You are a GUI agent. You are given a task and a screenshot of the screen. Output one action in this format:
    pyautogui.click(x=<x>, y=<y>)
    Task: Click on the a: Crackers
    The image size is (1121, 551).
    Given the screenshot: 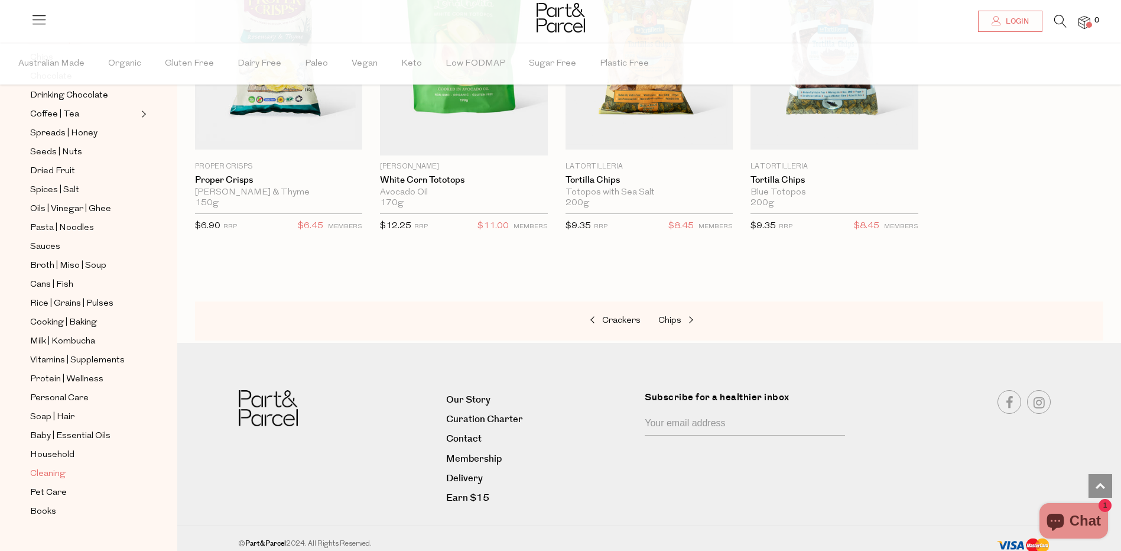 What is the action you would take?
    pyautogui.click(x=581, y=321)
    